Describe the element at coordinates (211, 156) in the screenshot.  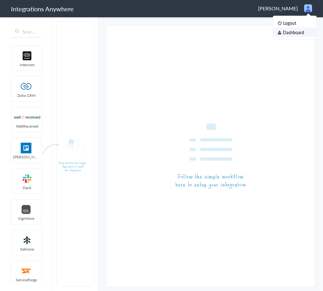
I see `img: instruction-workflow.png` at that location.